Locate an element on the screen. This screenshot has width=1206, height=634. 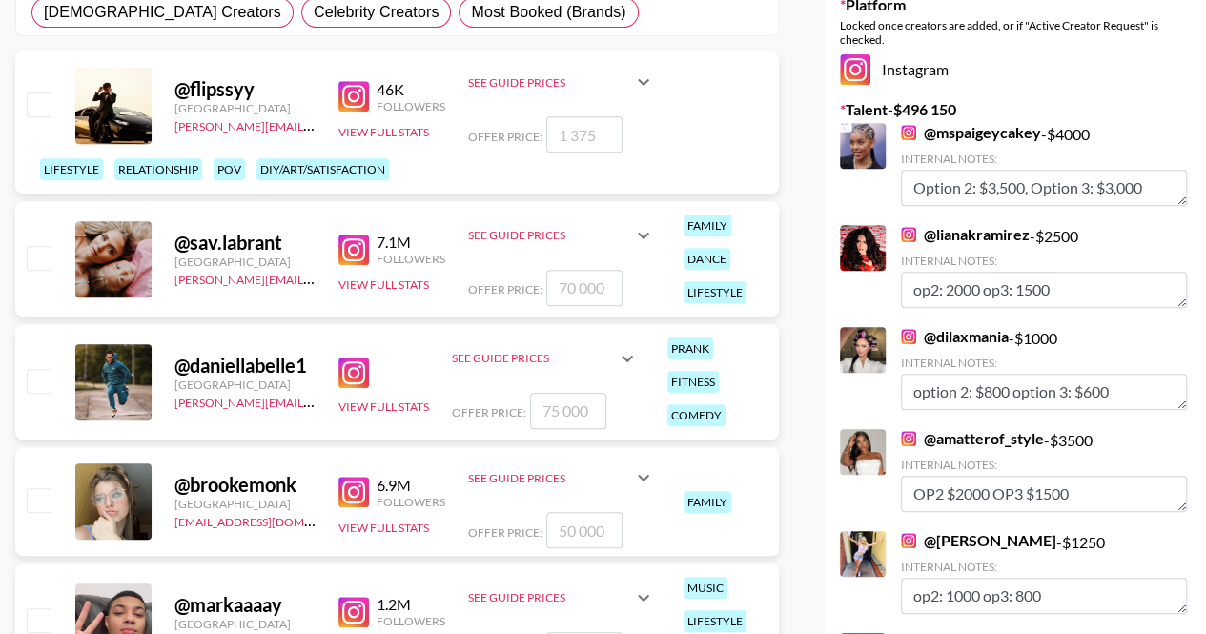
div: @ sav.labrant is located at coordinates (245, 242).